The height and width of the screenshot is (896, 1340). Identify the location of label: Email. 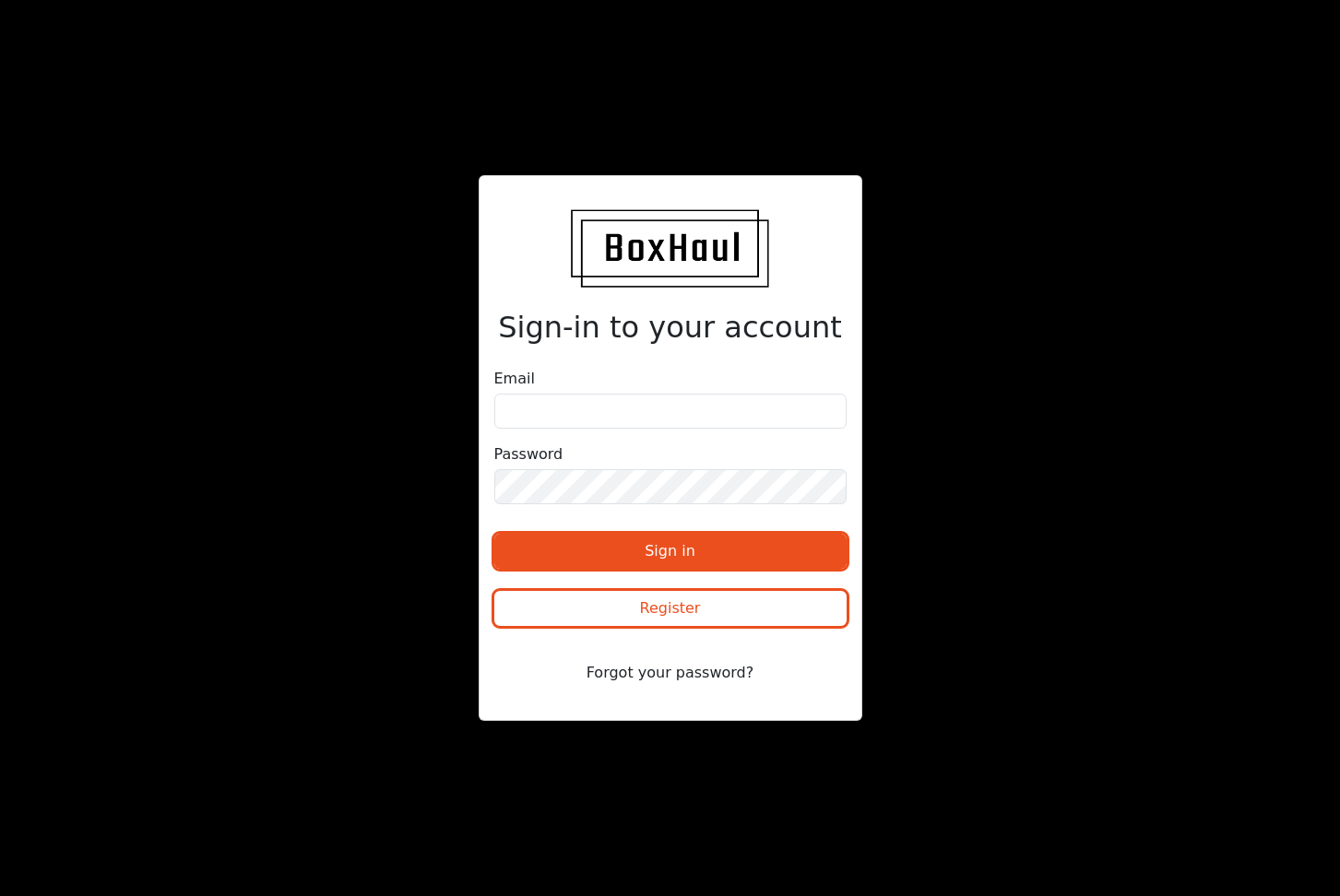
(515, 379).